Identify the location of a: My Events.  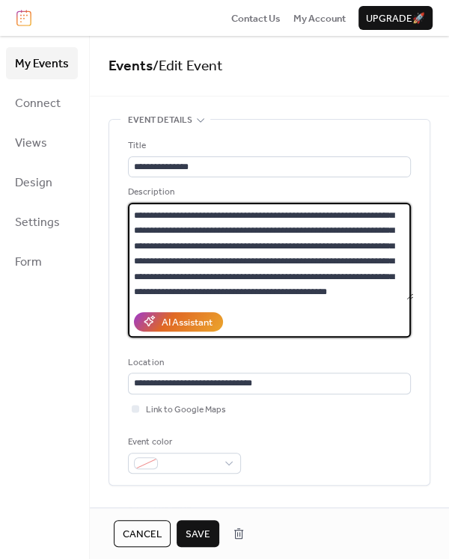
(42, 63).